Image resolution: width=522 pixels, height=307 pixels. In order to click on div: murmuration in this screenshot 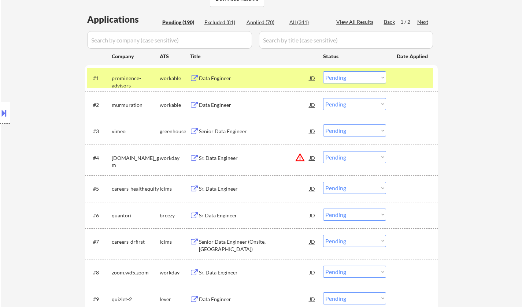, I will do `click(136, 105)`.